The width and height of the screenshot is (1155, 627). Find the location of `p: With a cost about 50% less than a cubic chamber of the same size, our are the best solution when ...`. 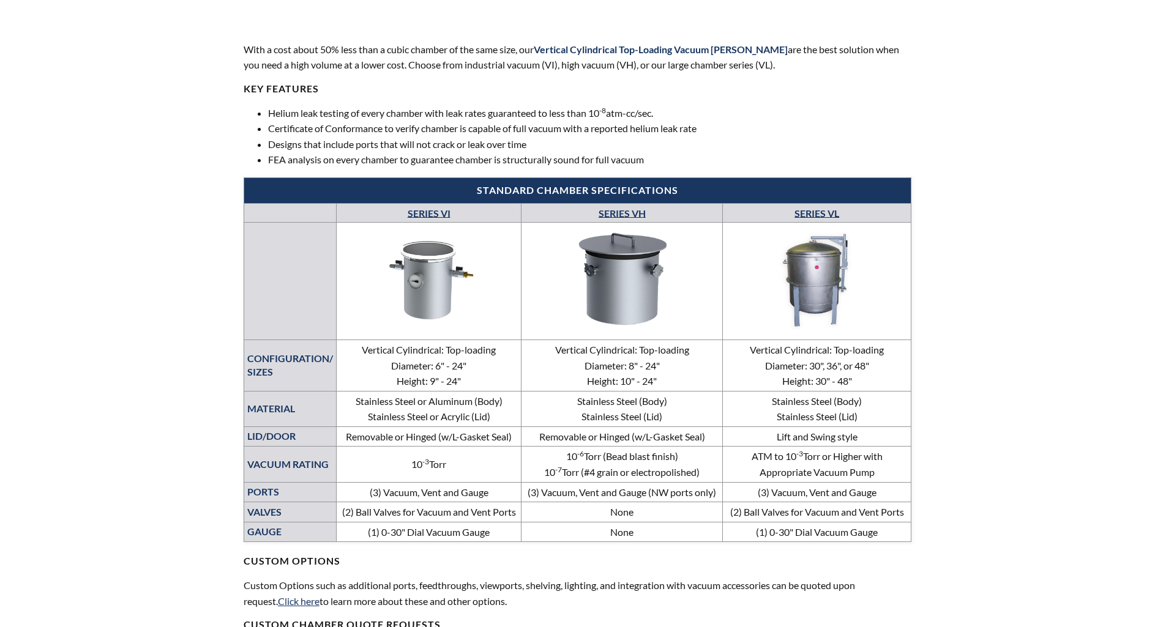

p: With a cost about 50% less than a cubic chamber of the same size, our are the best solution when ... is located at coordinates (577, 57).